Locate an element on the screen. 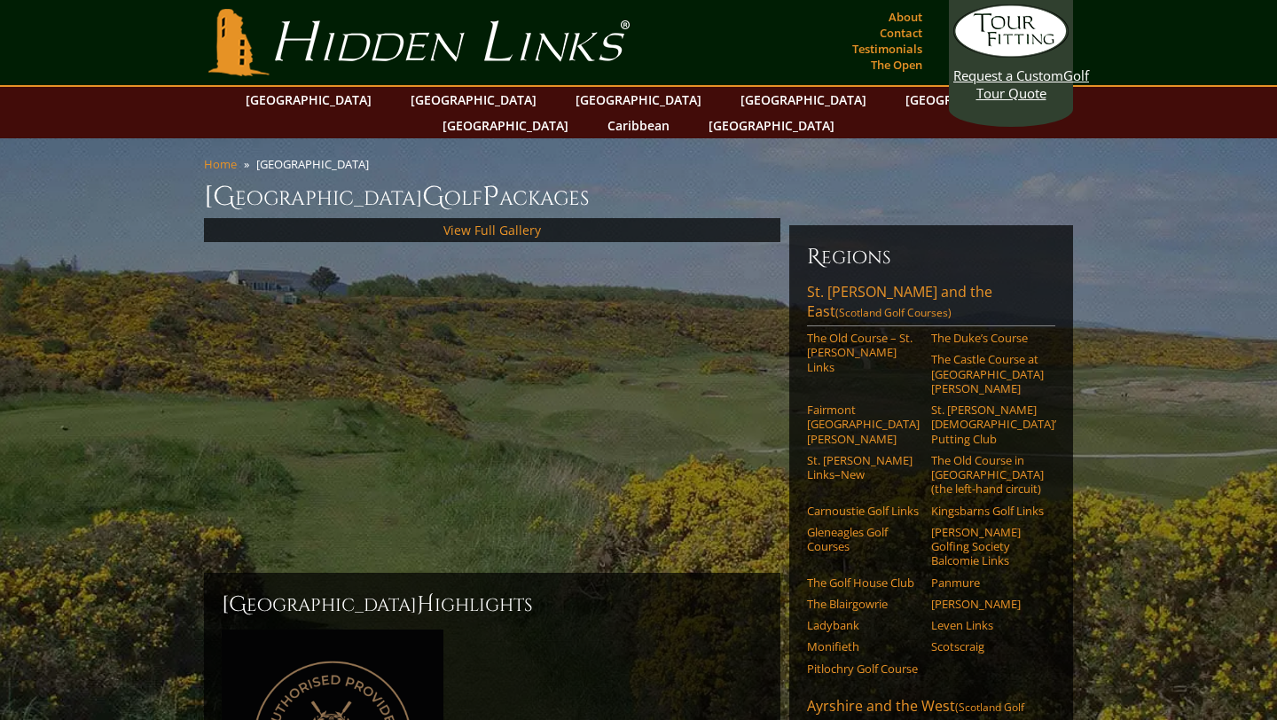  a: Pitlochry Golf Course is located at coordinates (863, 669).